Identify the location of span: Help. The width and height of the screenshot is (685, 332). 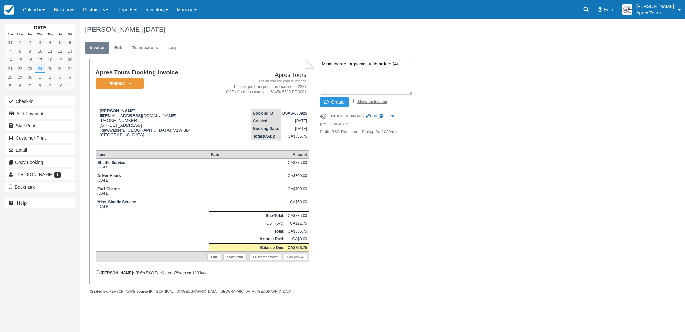
(609, 10).